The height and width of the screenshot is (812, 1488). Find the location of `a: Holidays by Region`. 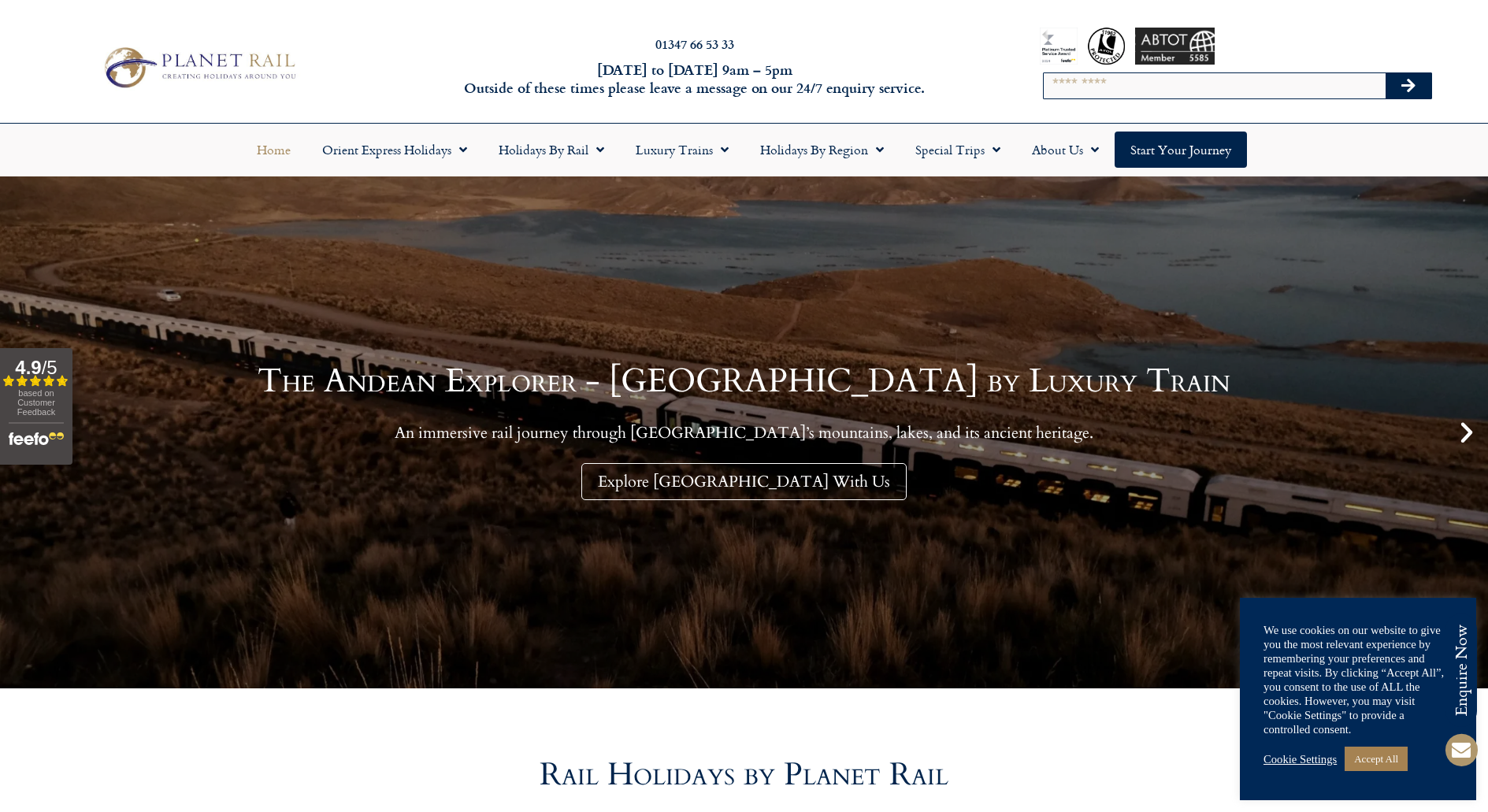

a: Holidays by Region is located at coordinates (822, 150).